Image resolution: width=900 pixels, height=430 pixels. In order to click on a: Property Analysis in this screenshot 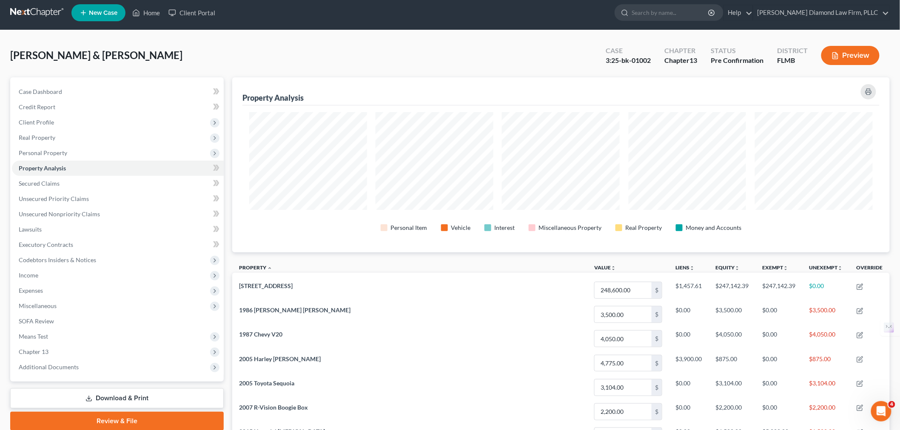, I will do `click(118, 168)`.